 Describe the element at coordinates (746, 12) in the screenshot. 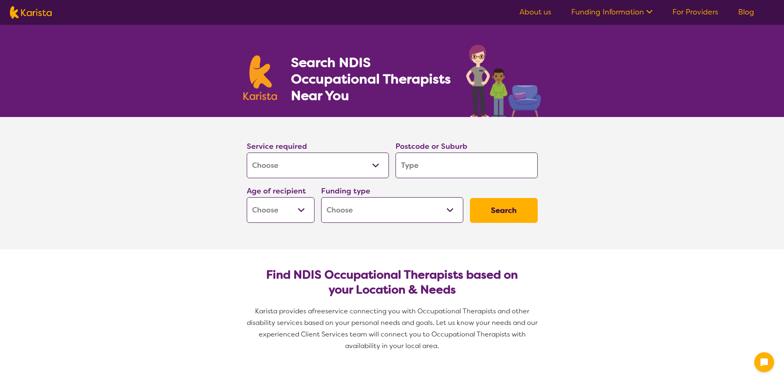

I see `a: Blog` at that location.